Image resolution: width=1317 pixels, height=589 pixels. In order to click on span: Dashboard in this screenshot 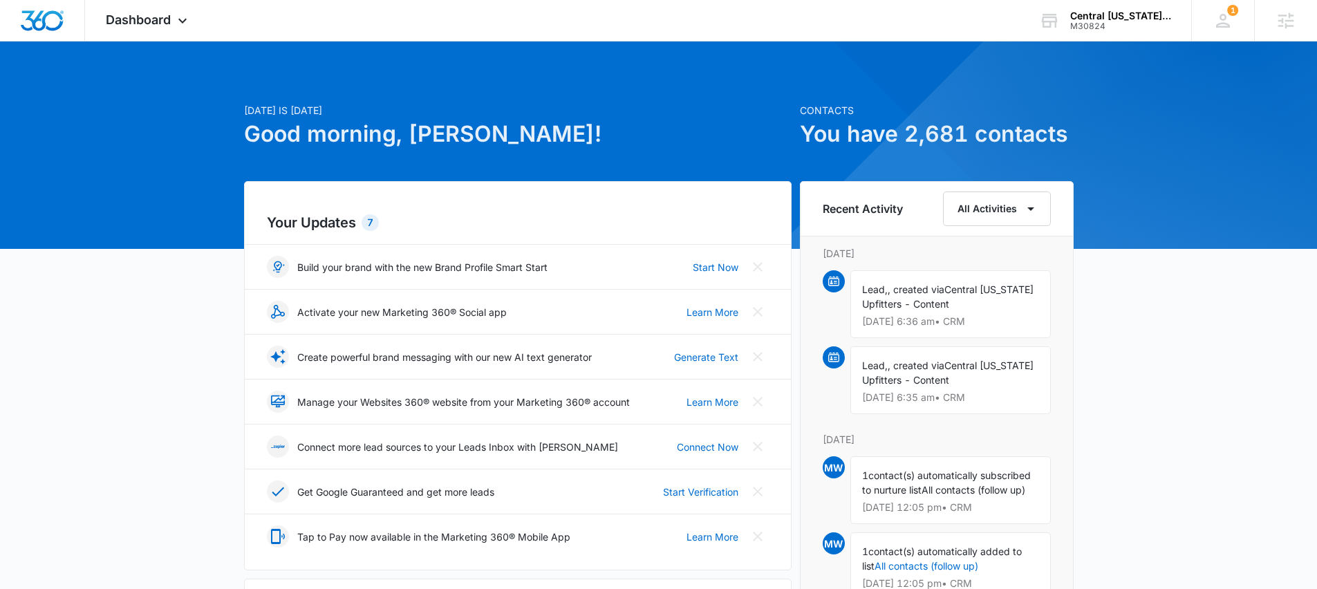, I will do `click(138, 19)`.